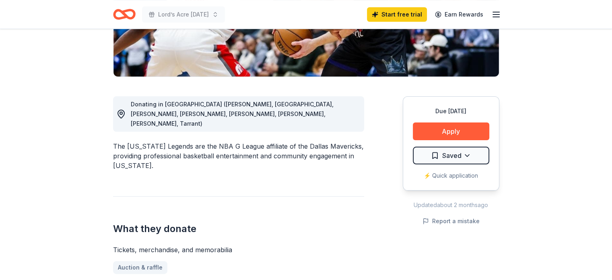 The image size is (612, 280). What do you see at coordinates (451, 131) in the screenshot?
I see `button: Apply` at bounding box center [451, 131].